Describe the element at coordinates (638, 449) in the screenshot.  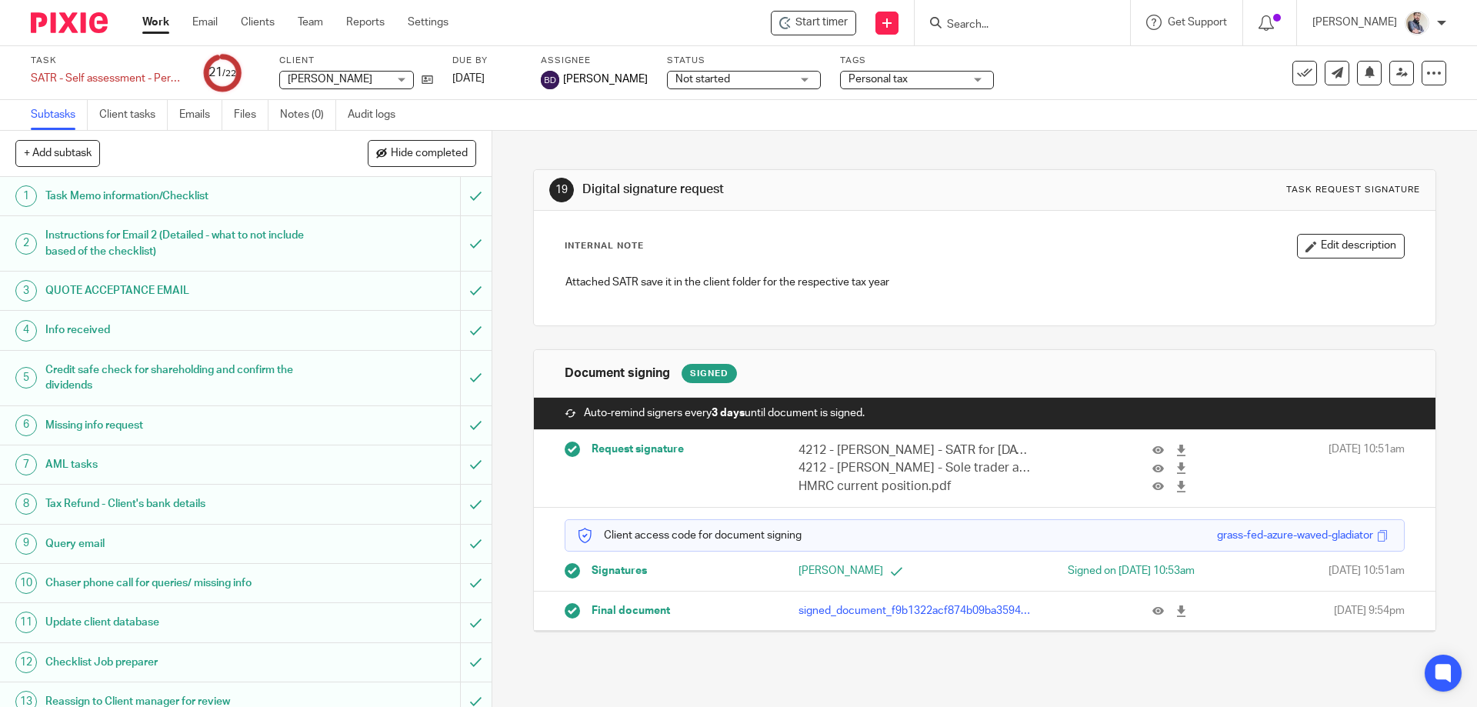
I see `span: Request signature` at that location.